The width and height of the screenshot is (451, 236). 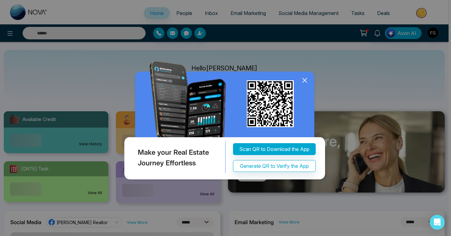 What do you see at coordinates (270, 104) in the screenshot?
I see `img: qr_for_download_app.png` at bounding box center [270, 104].